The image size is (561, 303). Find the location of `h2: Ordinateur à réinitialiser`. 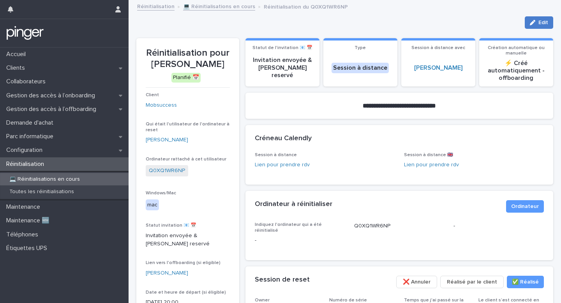

h2: Ordinateur à réinitialiser is located at coordinates (293, 205).